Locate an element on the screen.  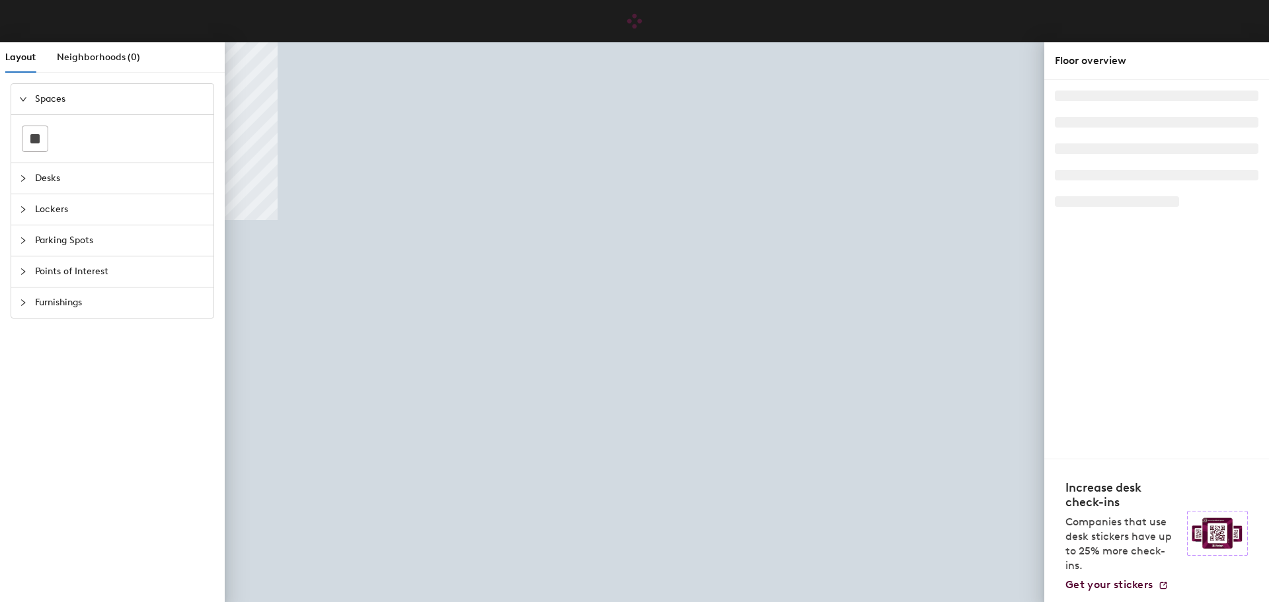
span: Points of Interest is located at coordinates (120, 272).